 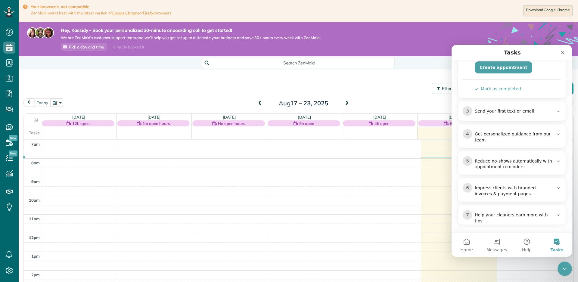 I want to click on h1: Tasks, so click(x=61, y=8).